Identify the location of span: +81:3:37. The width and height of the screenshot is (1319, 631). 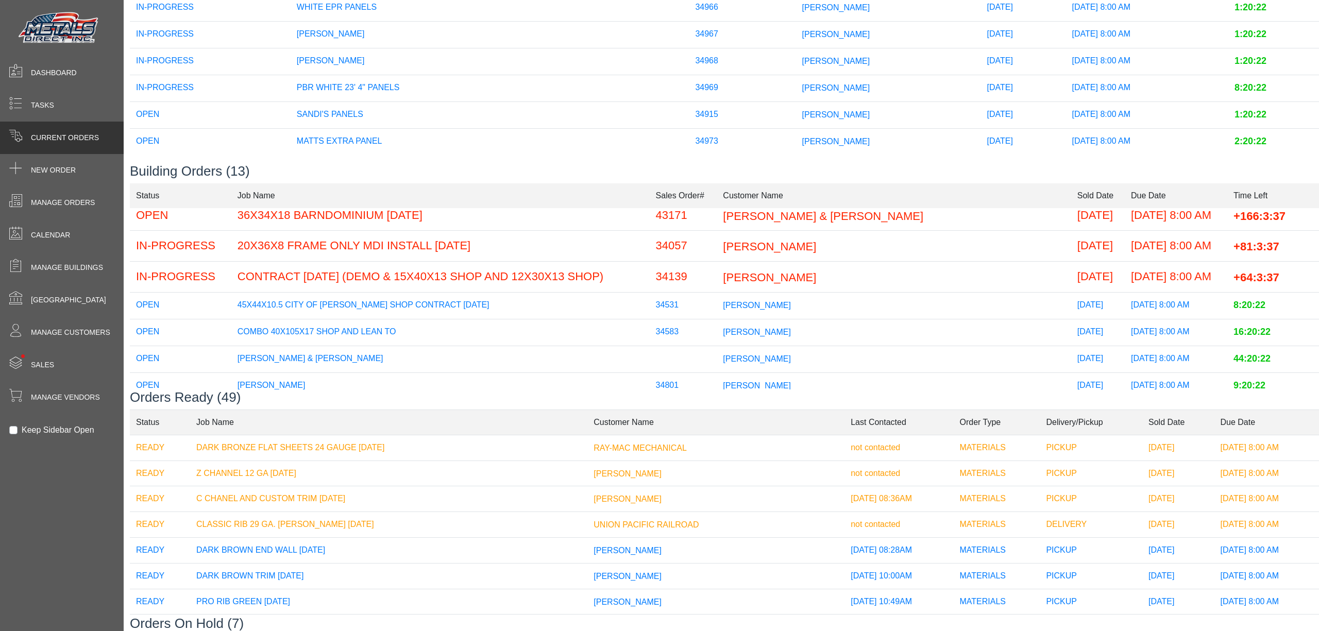
(1256, 246).